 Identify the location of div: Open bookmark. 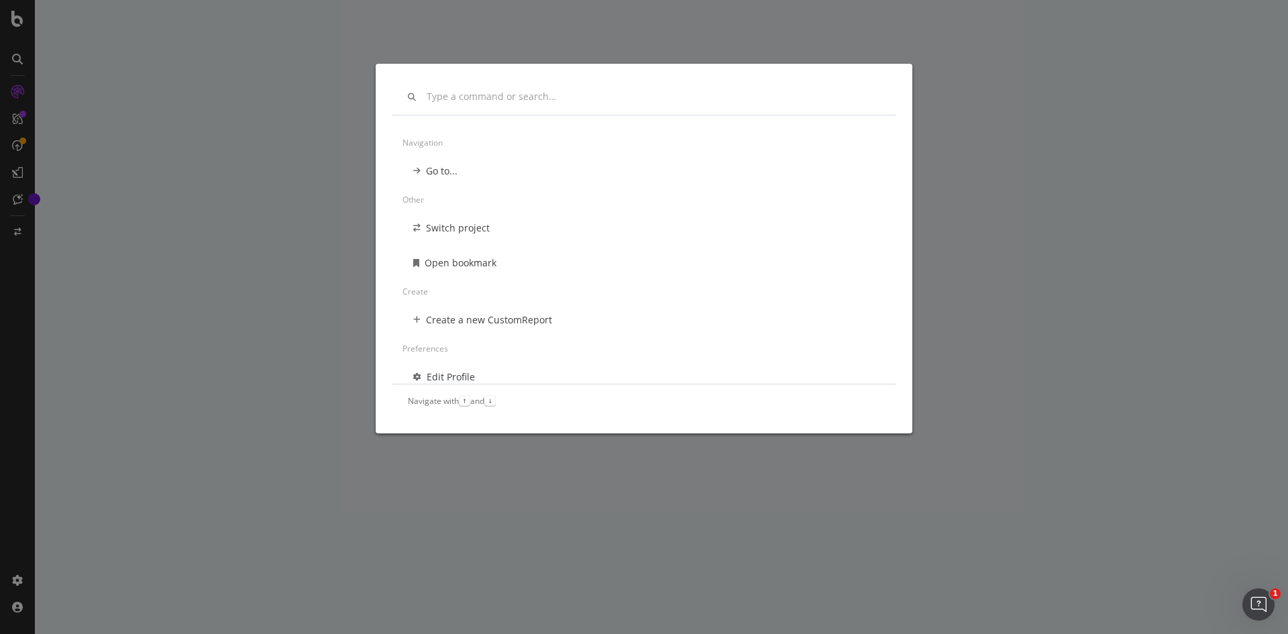
(460, 263).